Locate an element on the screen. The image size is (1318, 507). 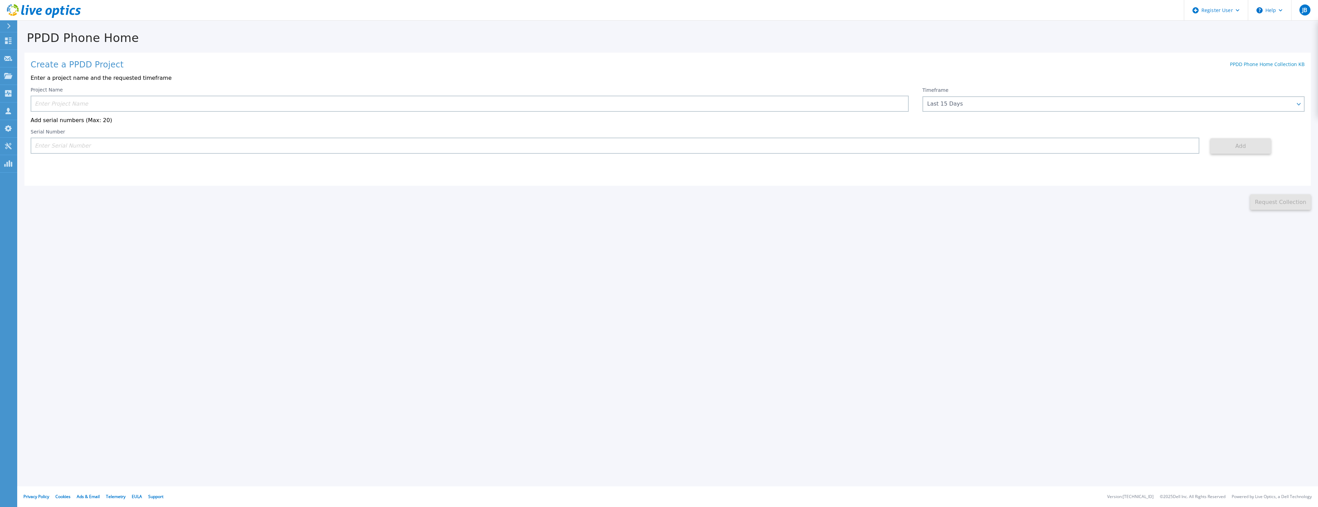
a: Ads & Email is located at coordinates (88, 496).